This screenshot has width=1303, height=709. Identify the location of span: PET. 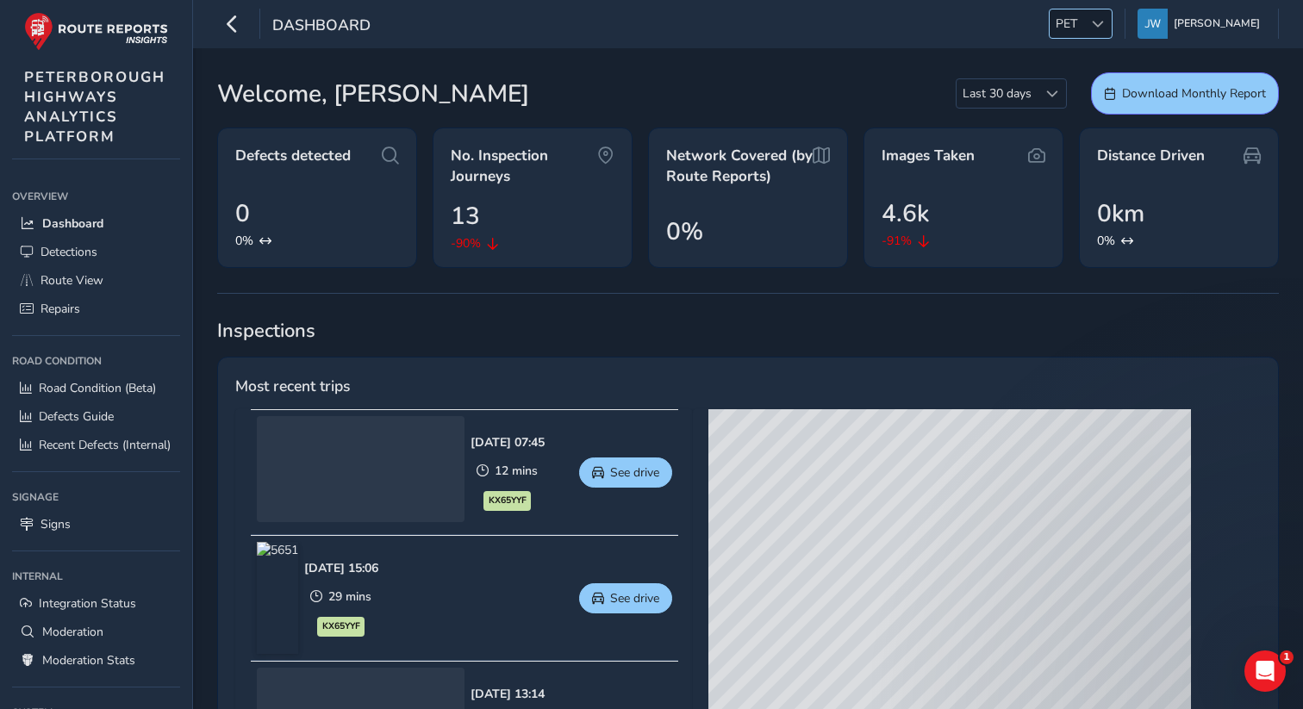
(1066, 23).